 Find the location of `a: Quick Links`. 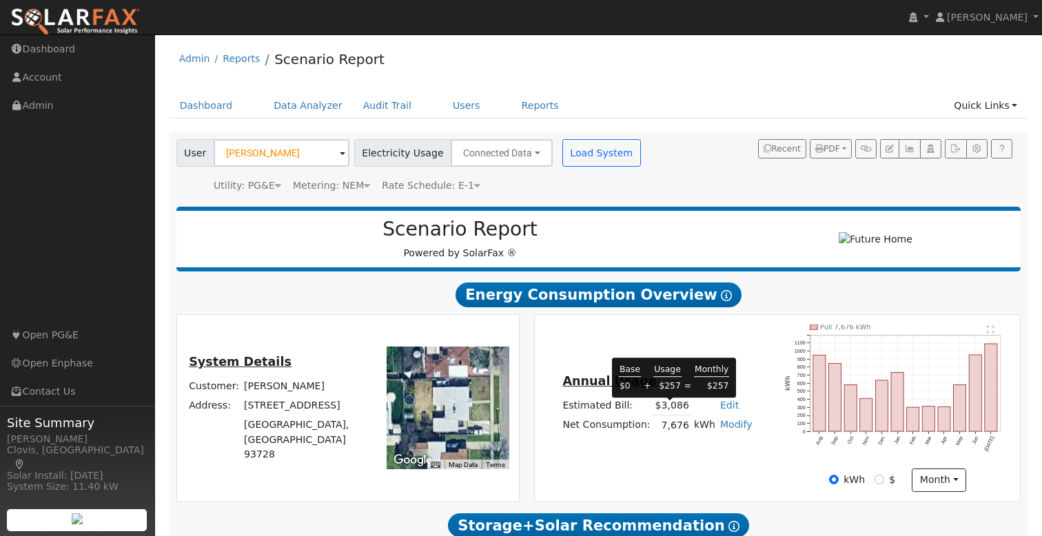

a: Quick Links is located at coordinates (986, 105).